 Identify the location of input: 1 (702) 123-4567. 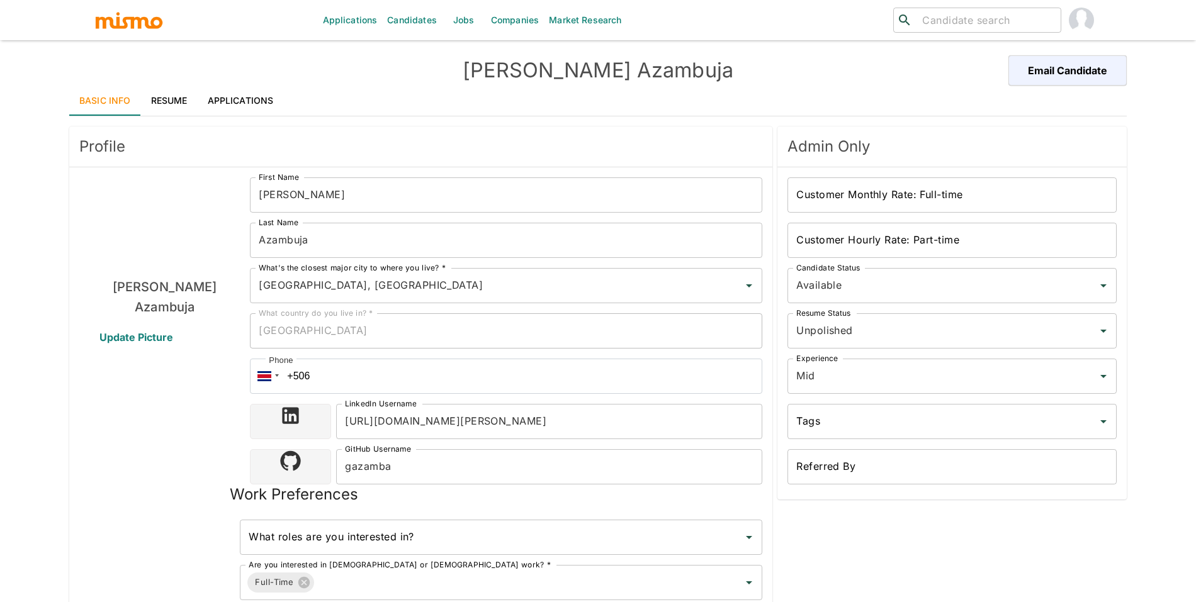
(506, 376).